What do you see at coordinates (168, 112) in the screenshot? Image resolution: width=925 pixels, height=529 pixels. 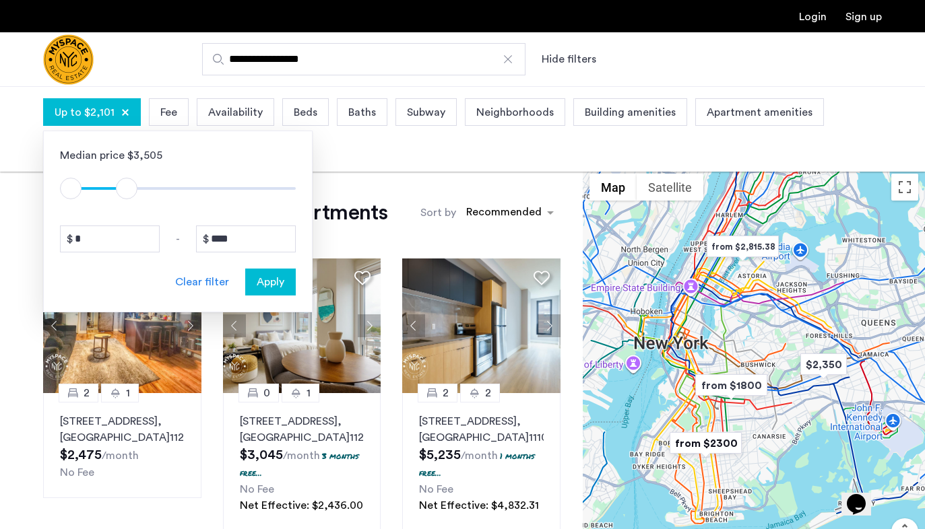 I see `span: Fee` at bounding box center [168, 112].